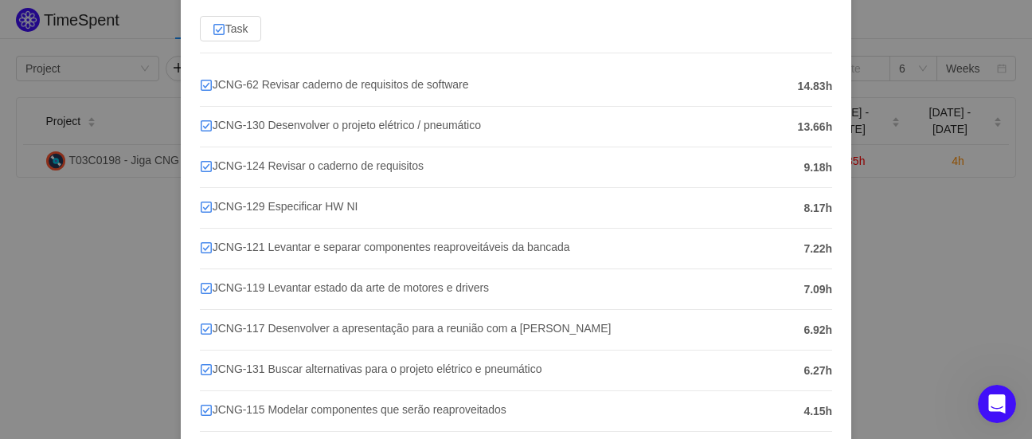  What do you see at coordinates (816, 86) in the screenshot?
I see `span: 14.83h` at bounding box center [816, 86].